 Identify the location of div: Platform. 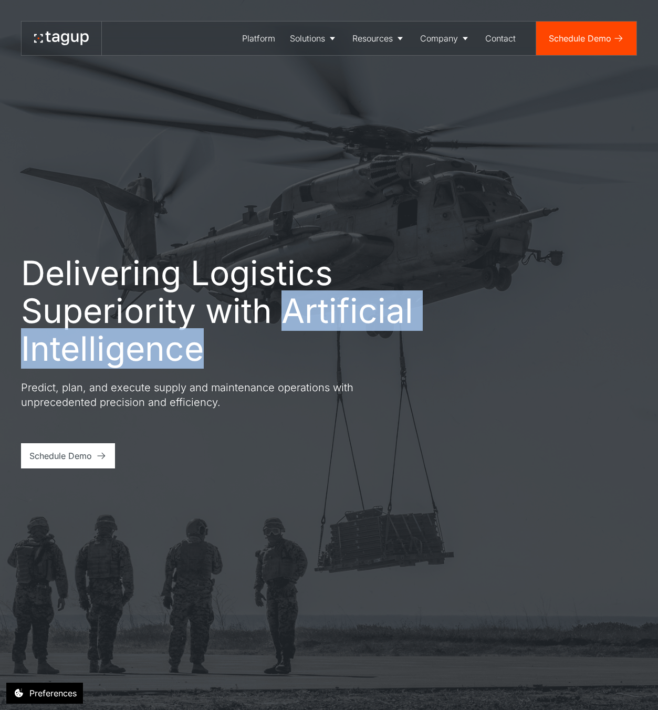
(258, 38).